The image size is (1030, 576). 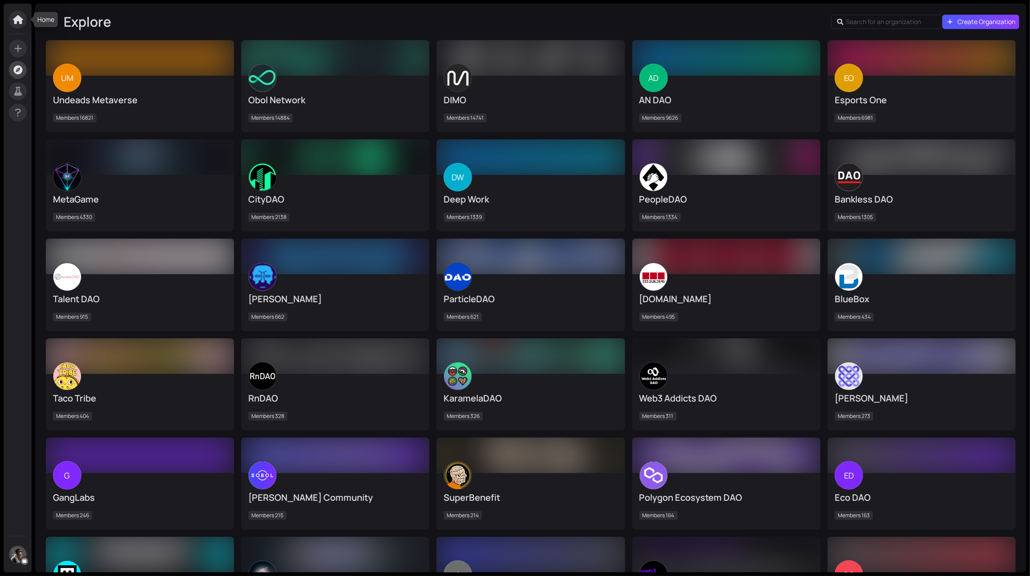 What do you see at coordinates (140, 398) in the screenshot?
I see `div: Taco Tribe` at bounding box center [140, 398].